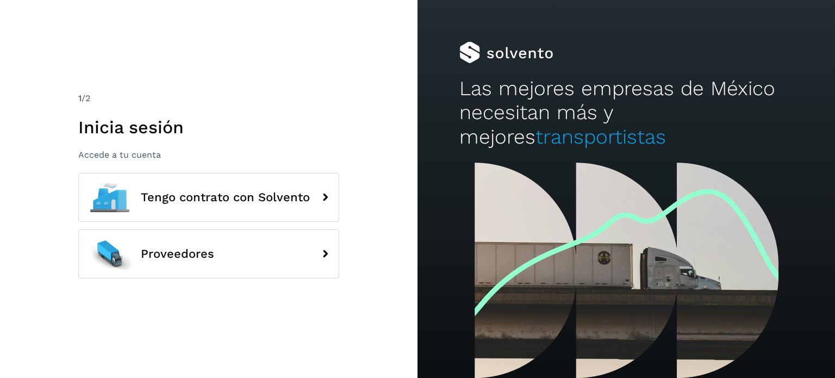 The height and width of the screenshot is (378, 835). I want to click on p: Accede a tu cuenta, so click(209, 154).